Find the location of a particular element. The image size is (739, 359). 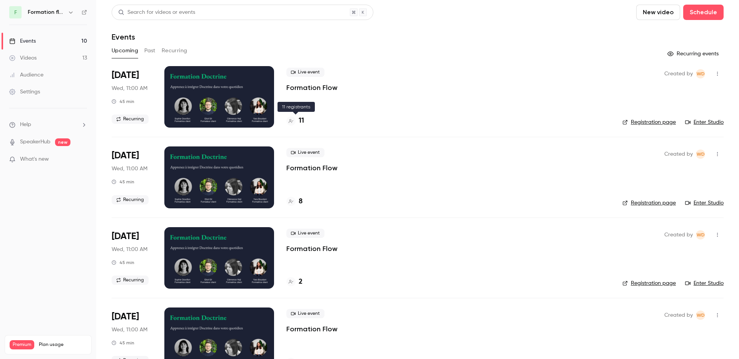

div: Search for videos or events is located at coordinates (157, 12).